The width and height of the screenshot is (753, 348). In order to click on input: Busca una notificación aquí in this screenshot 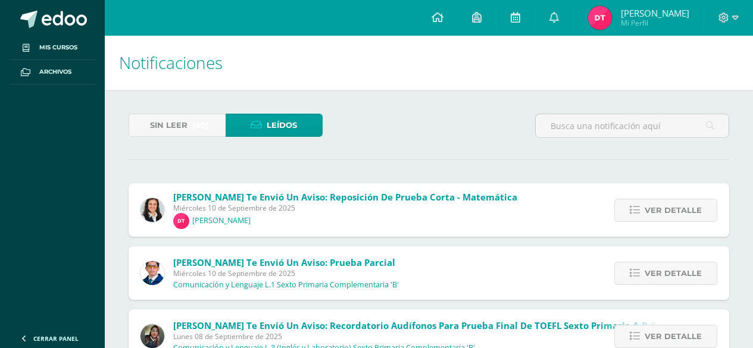, I will do `click(632, 126)`.